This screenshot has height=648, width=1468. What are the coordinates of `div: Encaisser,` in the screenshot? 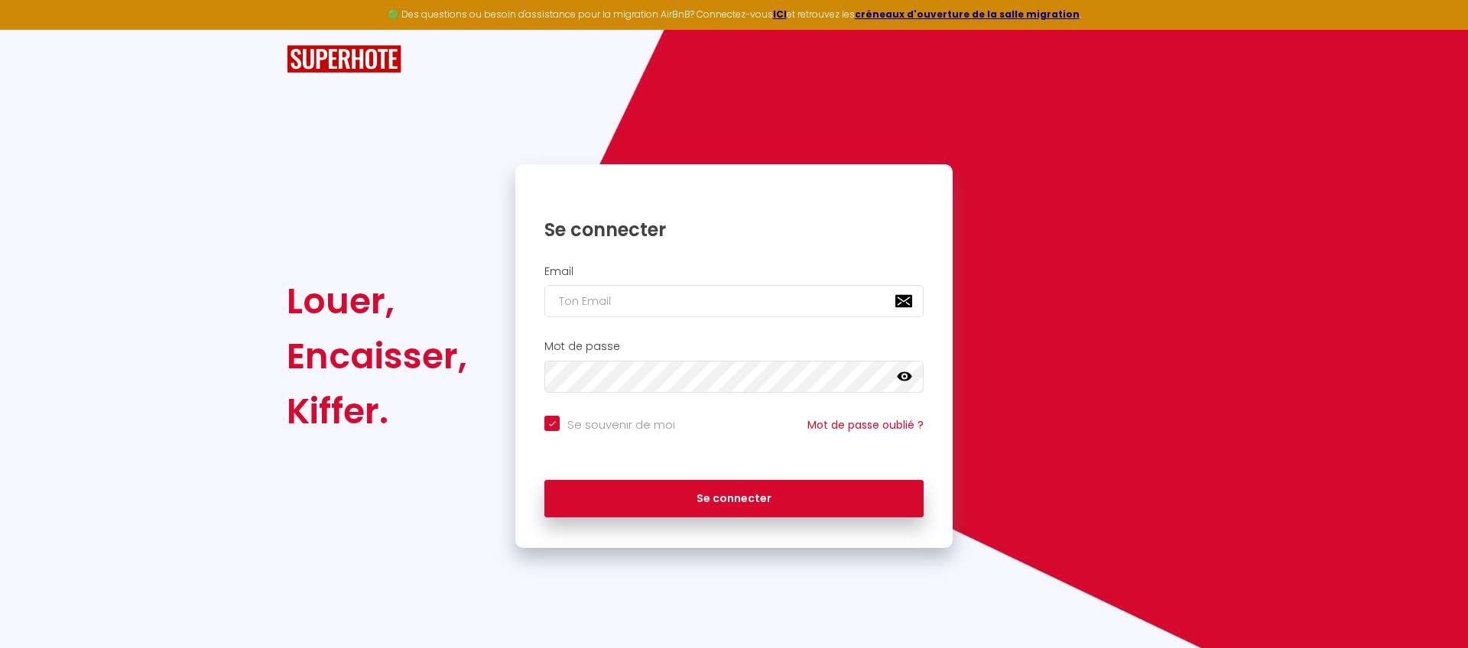 It's located at (377, 356).